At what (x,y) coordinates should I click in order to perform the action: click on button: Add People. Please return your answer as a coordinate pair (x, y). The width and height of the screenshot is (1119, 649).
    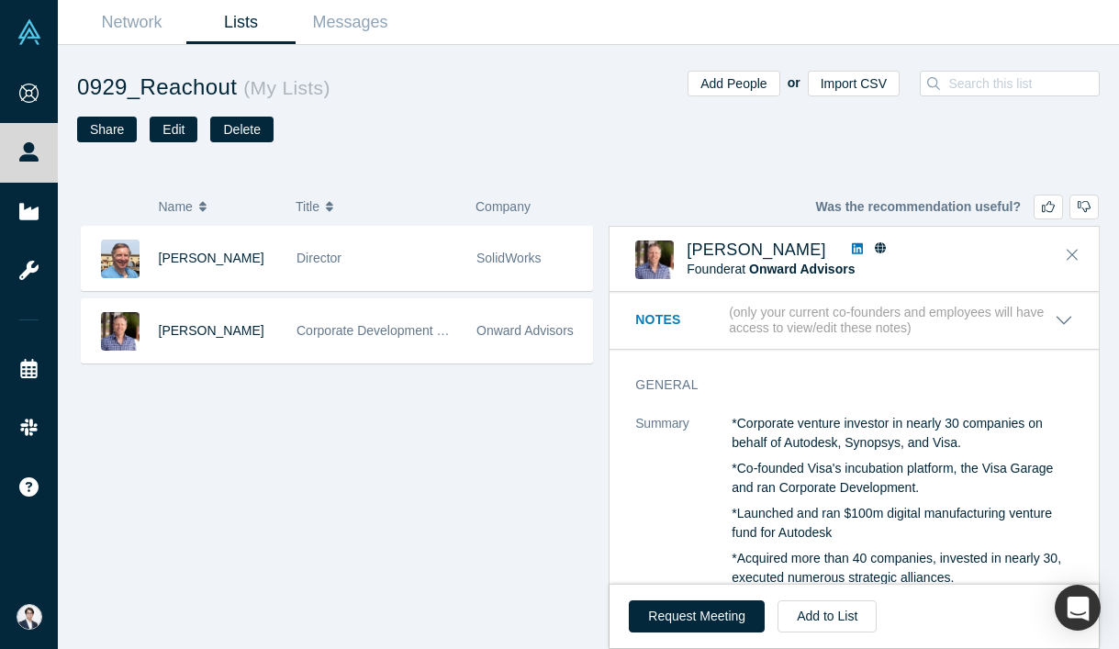
    Looking at the image, I should click on (733, 84).